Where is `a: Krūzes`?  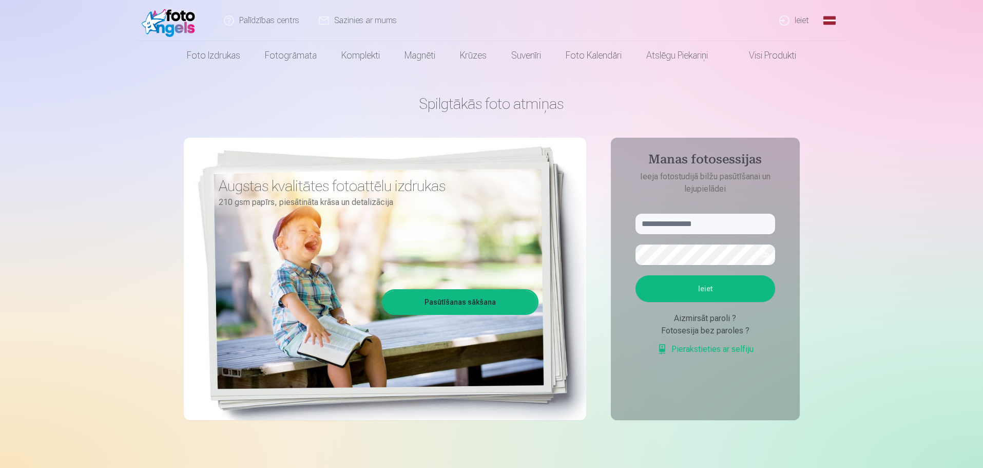
a: Krūzes is located at coordinates (473, 55).